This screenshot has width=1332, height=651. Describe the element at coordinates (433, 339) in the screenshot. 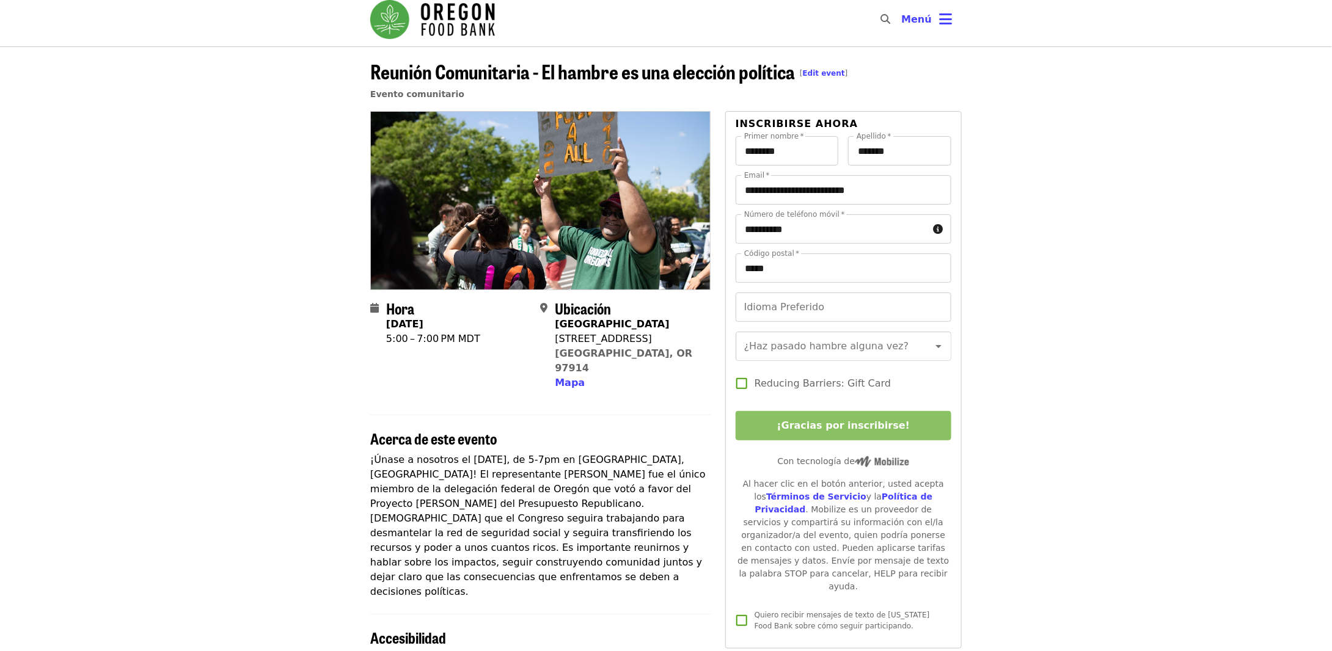

I see `div: 5:00 – 7:00 PM MDT` at that location.